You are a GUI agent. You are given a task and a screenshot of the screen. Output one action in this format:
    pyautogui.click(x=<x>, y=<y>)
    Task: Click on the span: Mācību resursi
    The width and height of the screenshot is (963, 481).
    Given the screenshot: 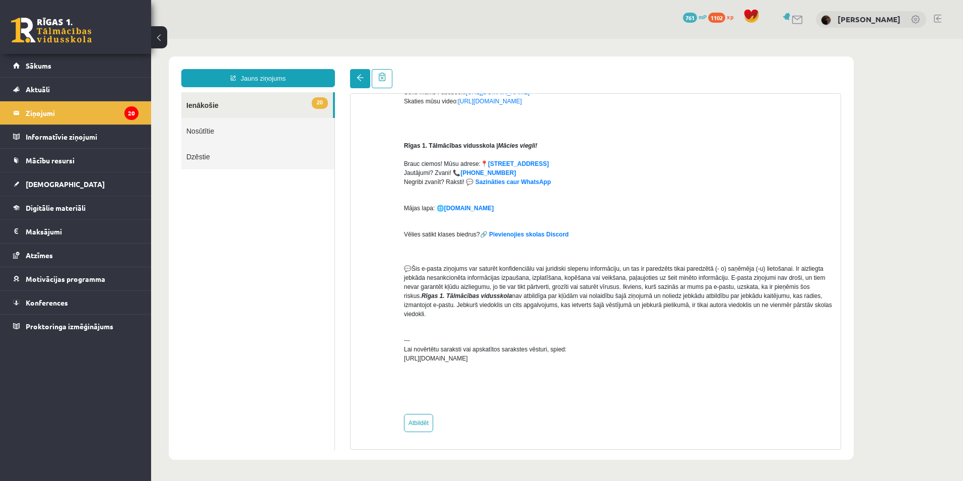 What is the action you would take?
    pyautogui.click(x=50, y=160)
    